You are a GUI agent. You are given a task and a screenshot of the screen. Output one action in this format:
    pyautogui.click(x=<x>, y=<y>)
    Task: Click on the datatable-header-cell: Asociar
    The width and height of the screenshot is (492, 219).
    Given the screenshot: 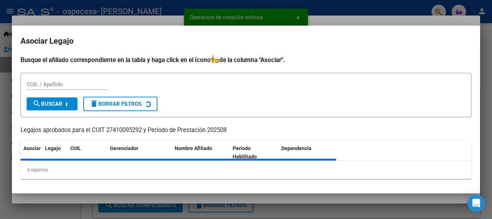 What is the action you would take?
    pyautogui.click(x=31, y=152)
    